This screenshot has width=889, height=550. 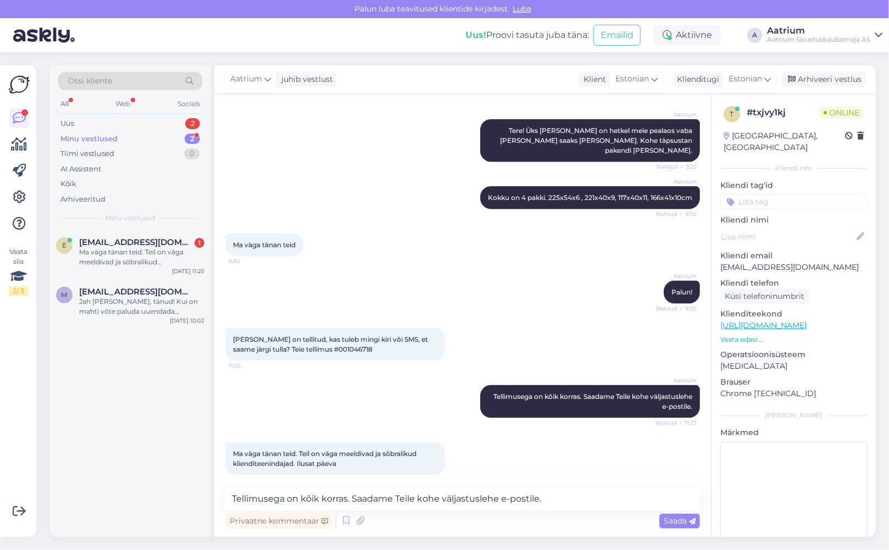 I want to click on span: Nähtud ✓ 11:27, so click(x=675, y=422).